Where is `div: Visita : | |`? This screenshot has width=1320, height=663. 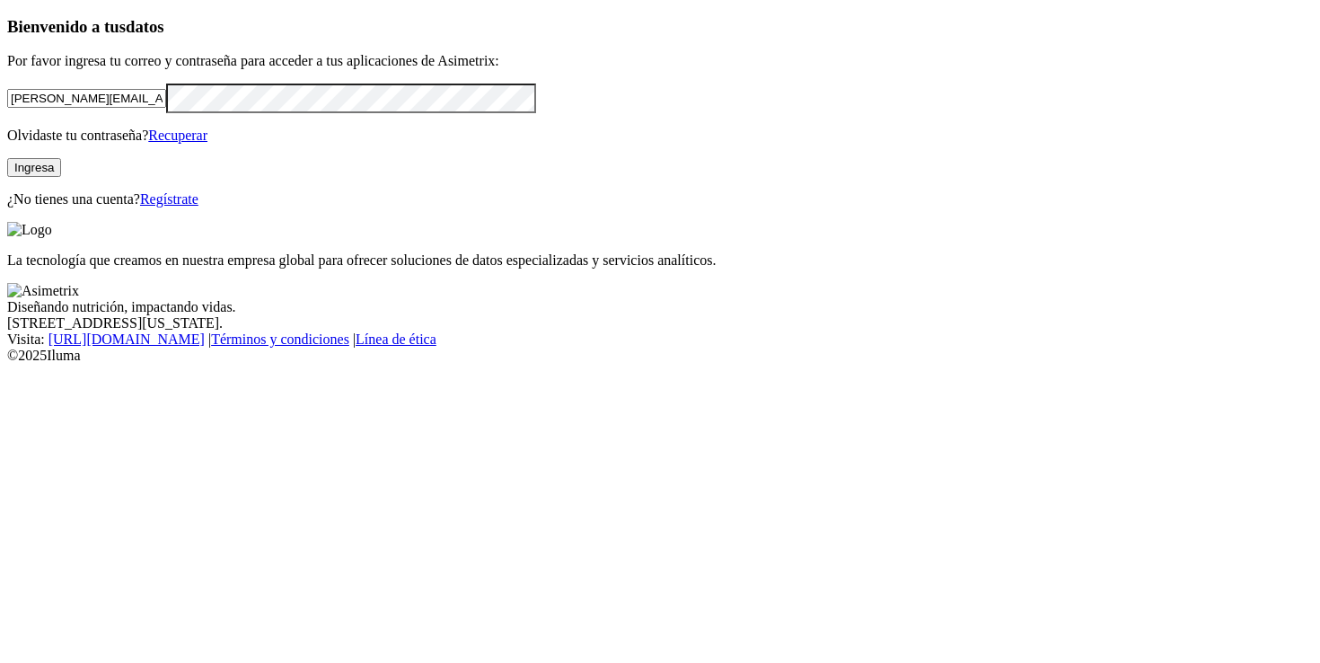
div: Visita : | | is located at coordinates (660, 339).